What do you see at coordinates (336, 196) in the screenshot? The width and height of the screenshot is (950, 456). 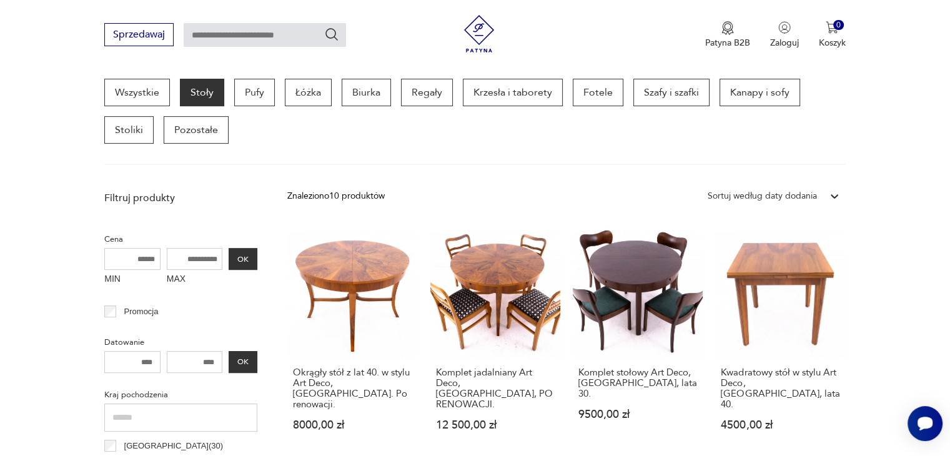 I see `div: Znaleziono 10 produktów` at bounding box center [336, 196].